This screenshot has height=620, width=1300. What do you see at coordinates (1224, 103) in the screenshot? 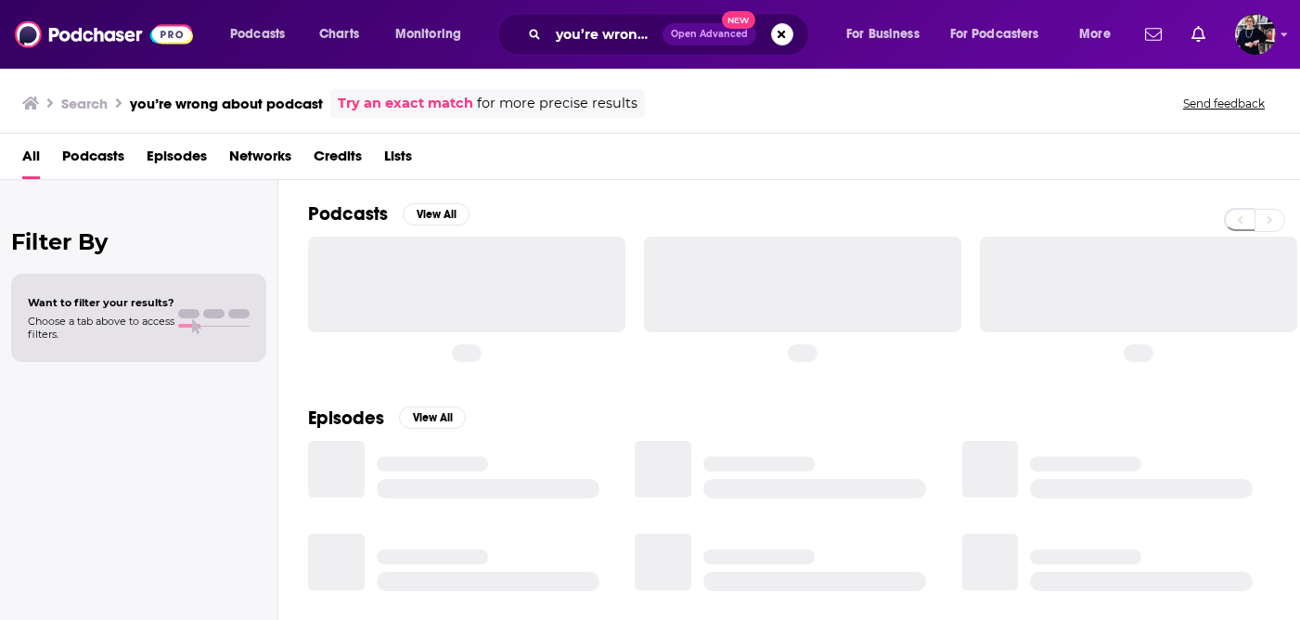
I see `button: Send feedback` at bounding box center [1224, 103].